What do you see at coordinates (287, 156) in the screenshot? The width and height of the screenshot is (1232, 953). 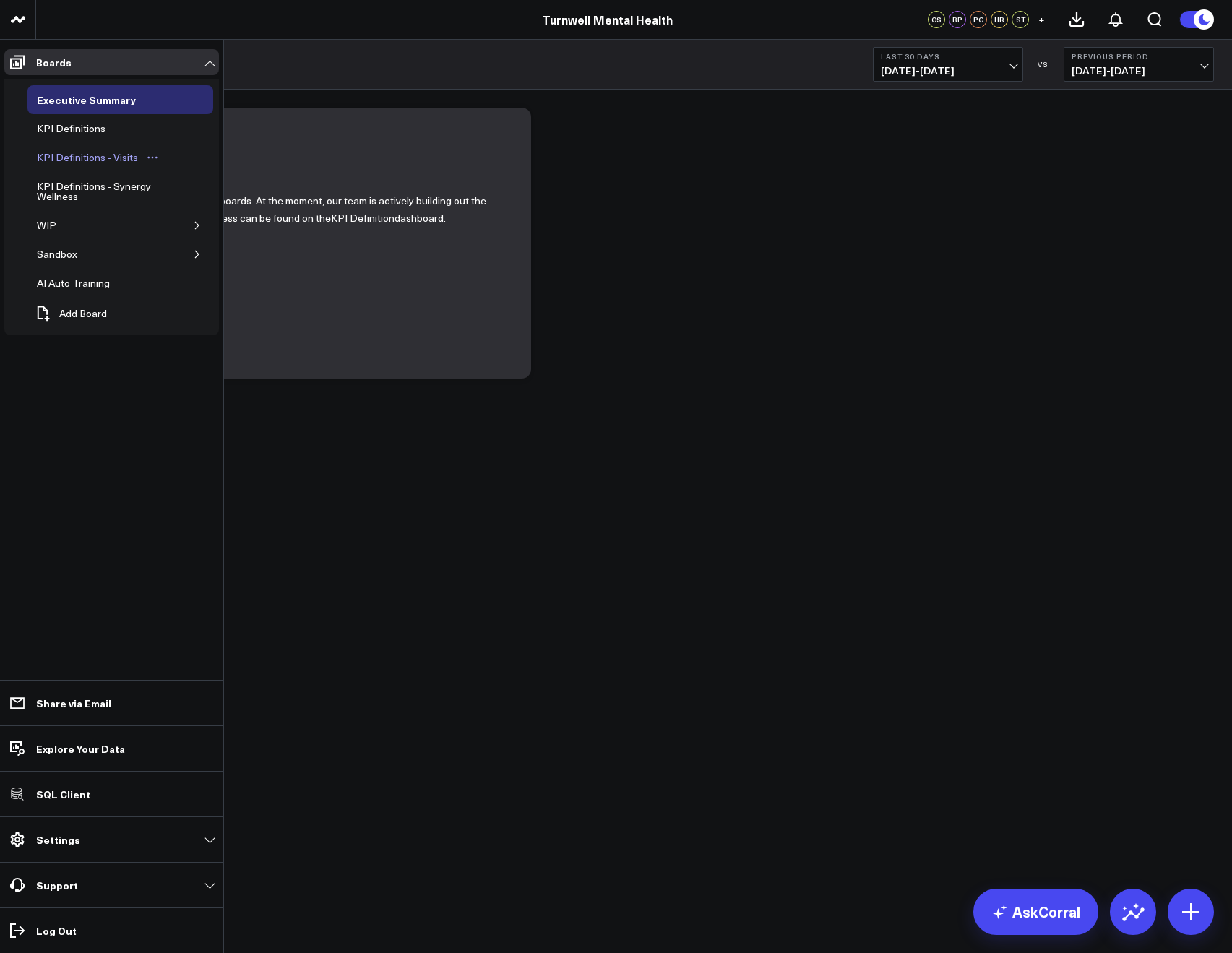 I see `p: Hi Turnwell team!` at bounding box center [287, 156].